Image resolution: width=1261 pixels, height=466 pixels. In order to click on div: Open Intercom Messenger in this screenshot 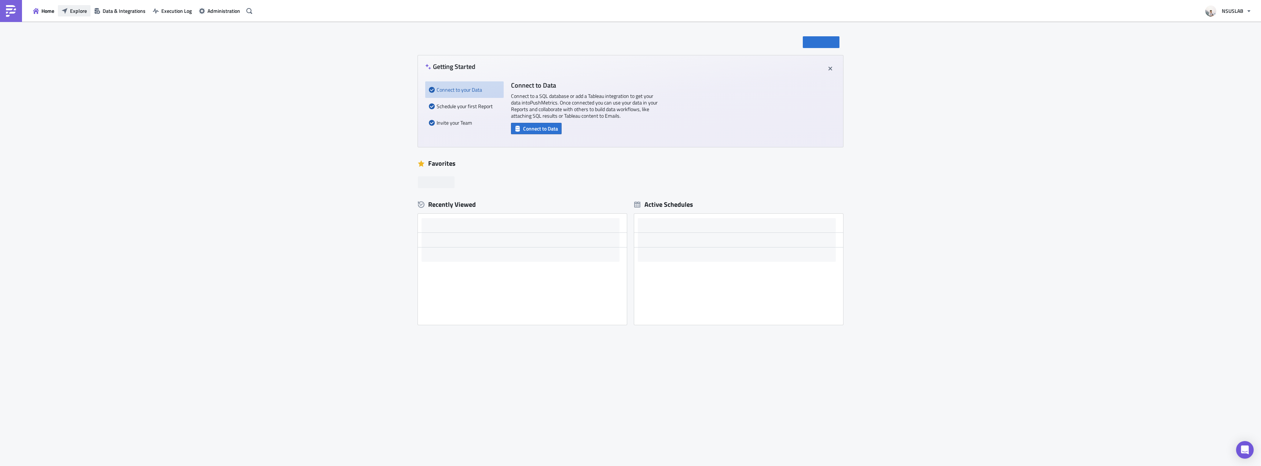, I will do `click(1245, 450)`.